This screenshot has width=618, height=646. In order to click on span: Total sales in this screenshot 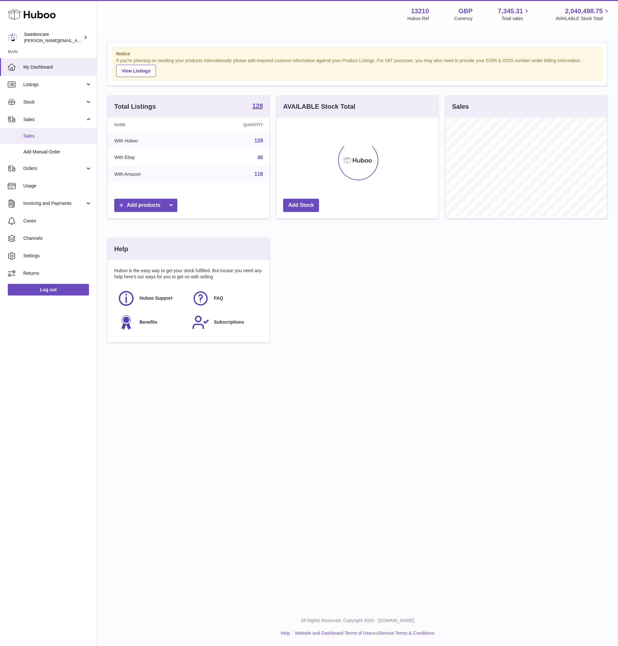, I will do `click(516, 18)`.